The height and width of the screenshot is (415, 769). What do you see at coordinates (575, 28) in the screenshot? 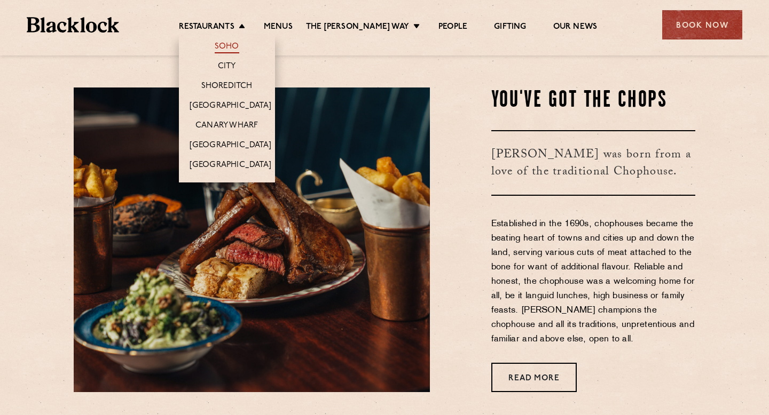
I see `a: Our News` at bounding box center [575, 28].